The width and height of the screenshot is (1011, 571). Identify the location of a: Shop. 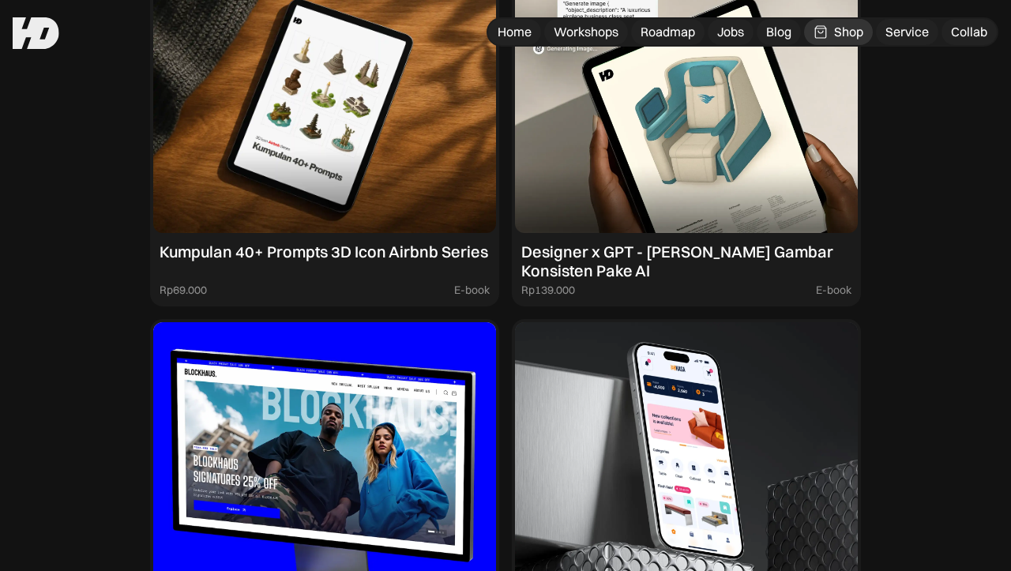
(838, 32).